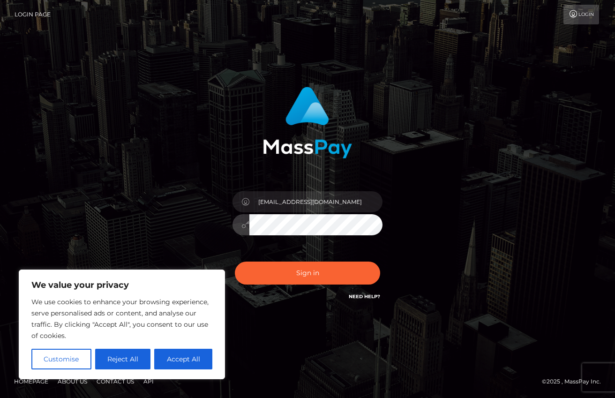 The height and width of the screenshot is (398, 615). What do you see at coordinates (316, 201) in the screenshot?
I see `input: Username...` at bounding box center [316, 201].